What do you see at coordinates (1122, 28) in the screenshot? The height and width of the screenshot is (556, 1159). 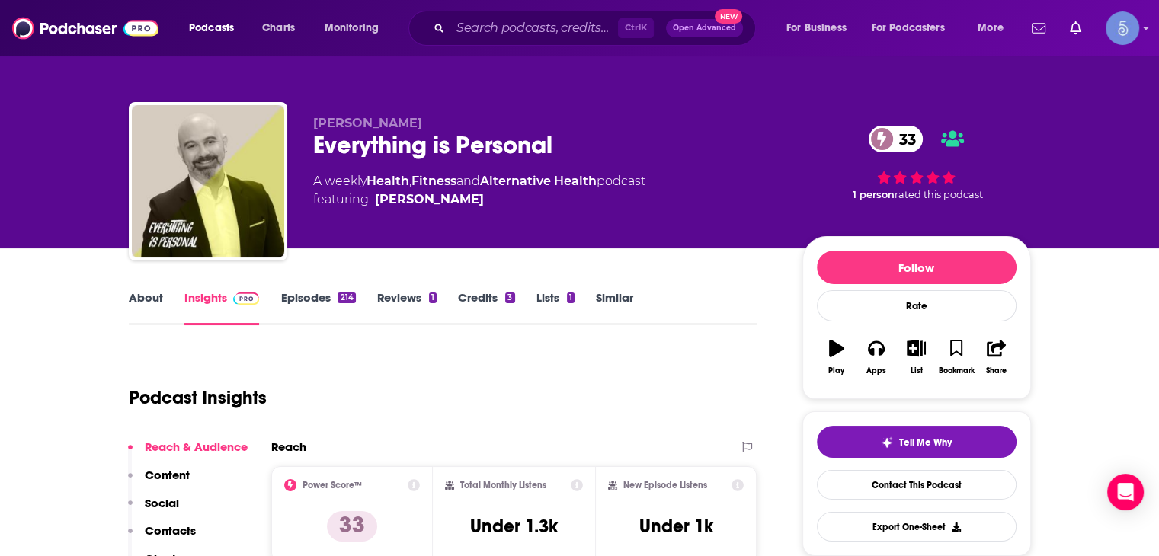 I see `span: Logged in as Spiral5-G1` at bounding box center [1122, 28].